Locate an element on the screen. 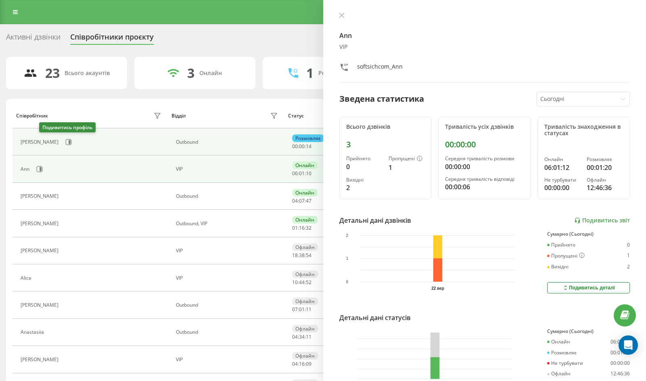 This screenshot has width=646, height=381. button: Подивитись деталі is located at coordinates (588, 288).